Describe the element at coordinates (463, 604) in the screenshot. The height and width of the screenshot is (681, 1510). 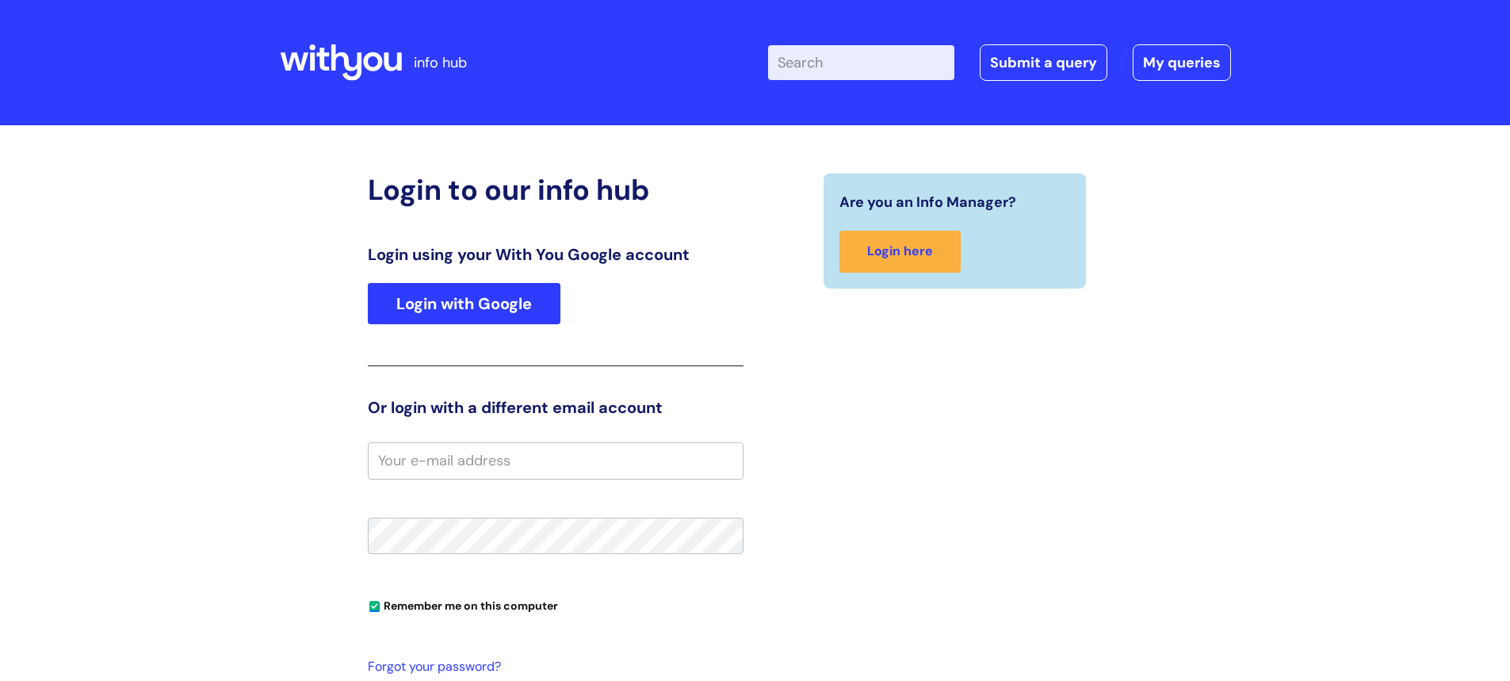
I see `label: Remember me on this computer` at that location.